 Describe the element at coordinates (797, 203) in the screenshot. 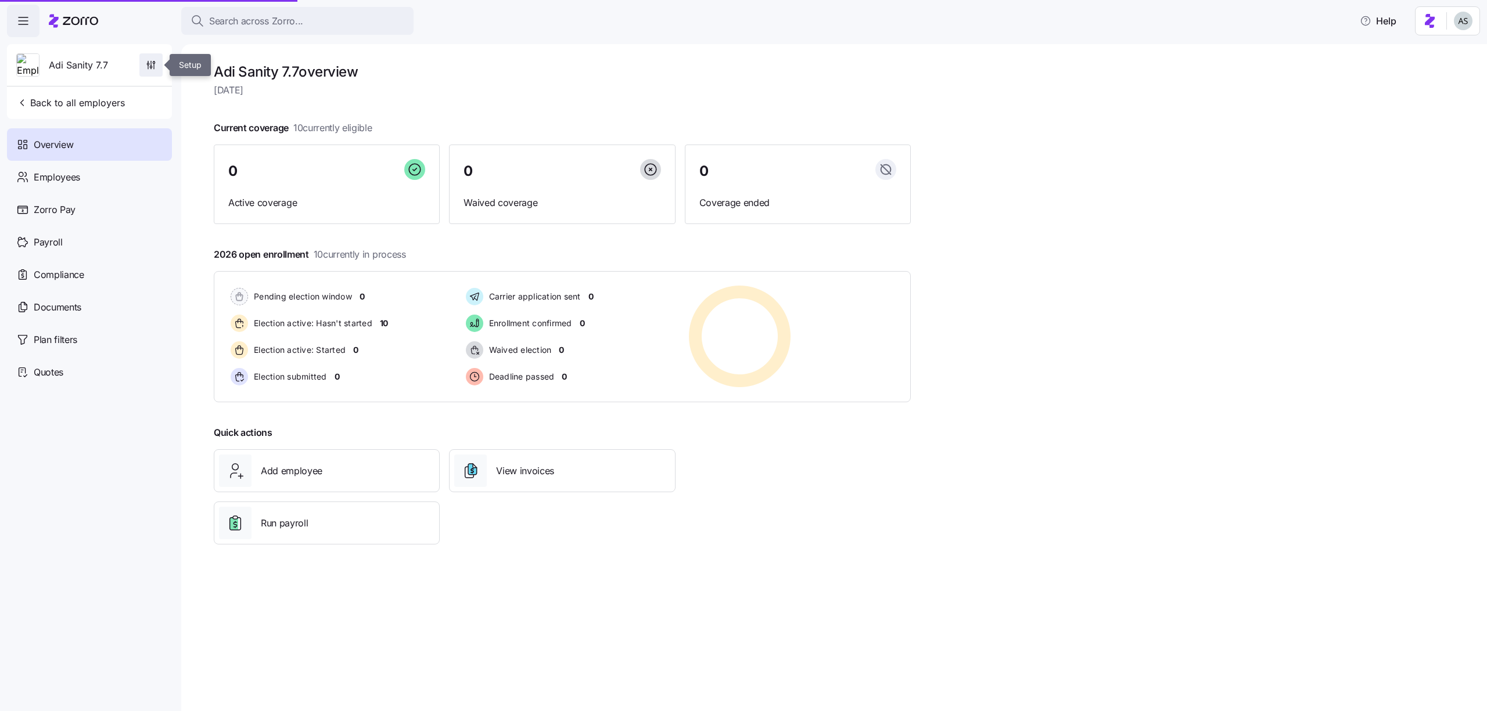

I see `span: Coverage ended` at that location.